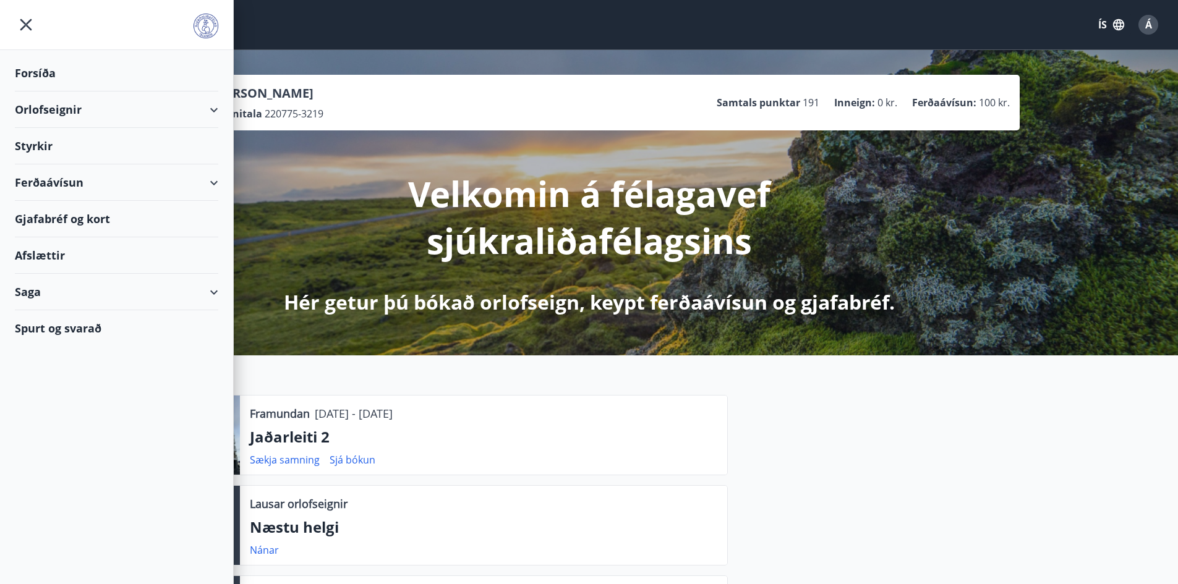 The image size is (1178, 584). Describe the element at coordinates (280, 414) in the screenshot. I see `p: Framundan` at that location.